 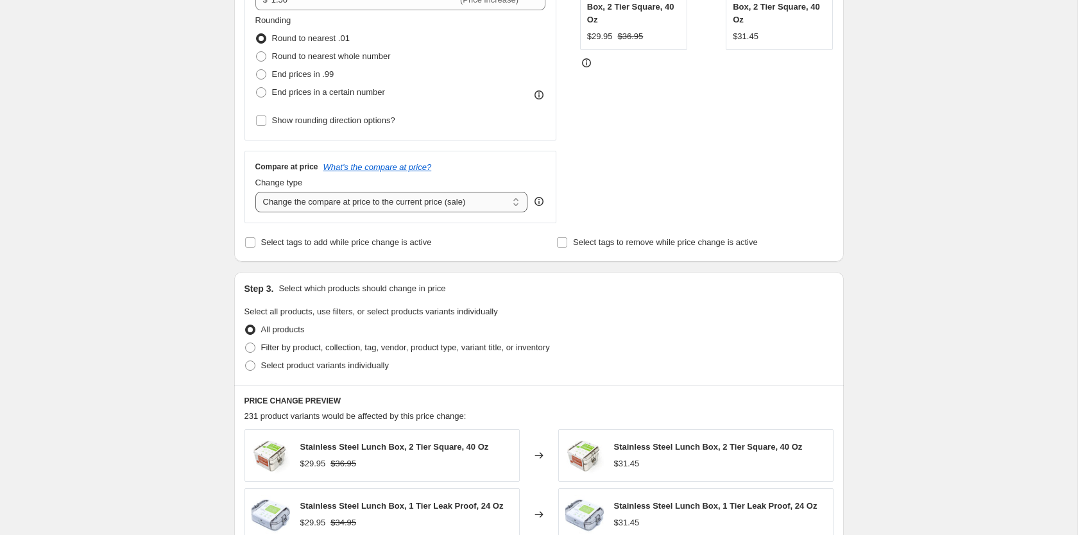 What do you see at coordinates (259, 289) in the screenshot?
I see `h2: Step 3.` at bounding box center [259, 289].